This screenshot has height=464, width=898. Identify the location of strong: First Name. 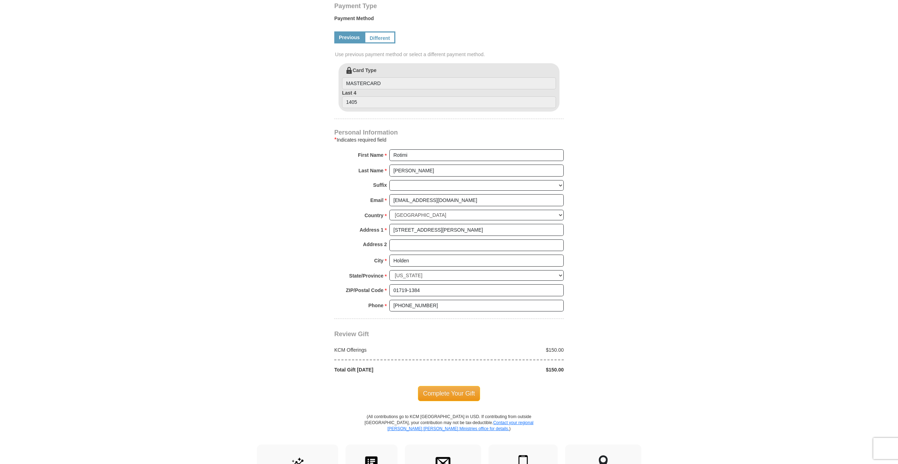
(371, 155).